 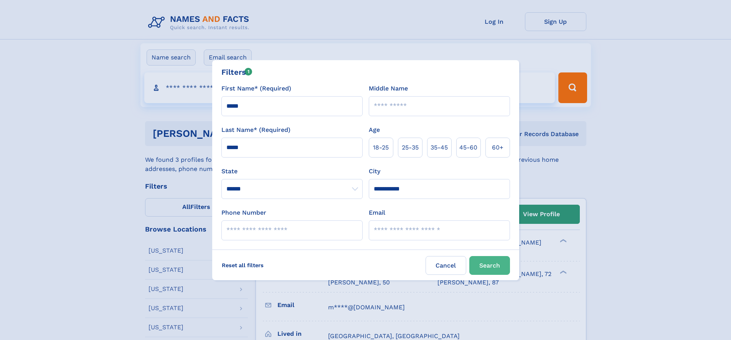 I want to click on span: 25‑35, so click(x=410, y=148).